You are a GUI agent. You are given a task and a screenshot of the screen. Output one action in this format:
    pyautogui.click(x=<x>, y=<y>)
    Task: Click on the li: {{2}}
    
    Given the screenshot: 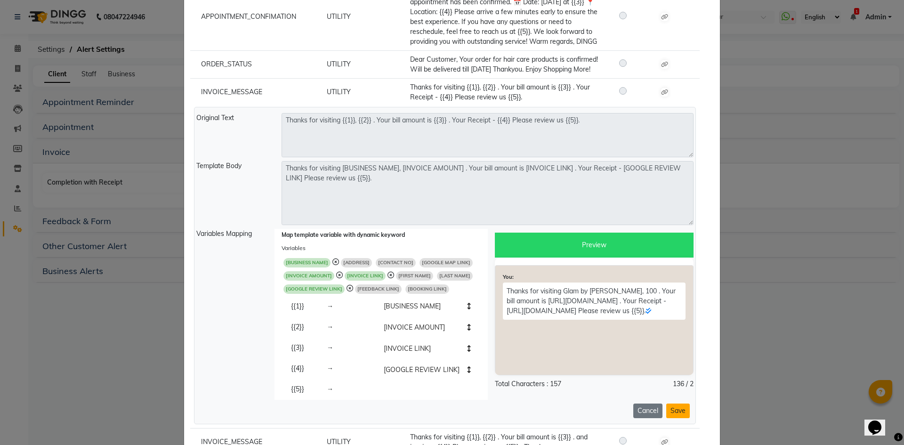 What is the action you would take?
    pyautogui.click(x=312, y=327)
    